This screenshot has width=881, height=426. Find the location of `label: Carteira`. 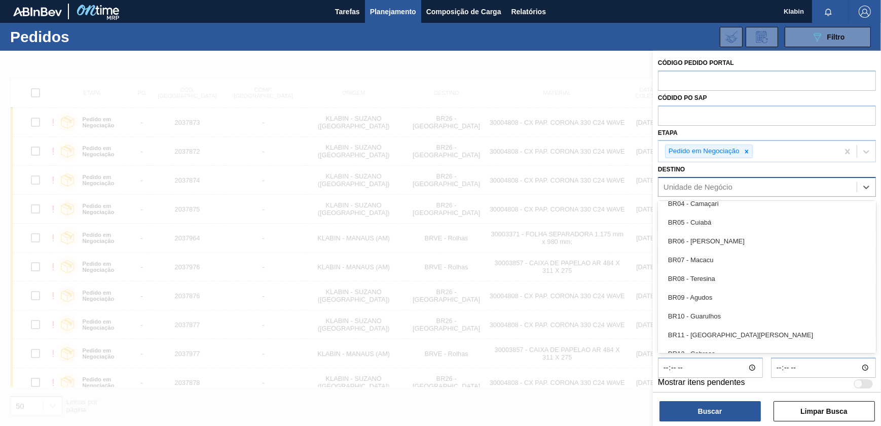

label: Carteira is located at coordinates (674, 204).